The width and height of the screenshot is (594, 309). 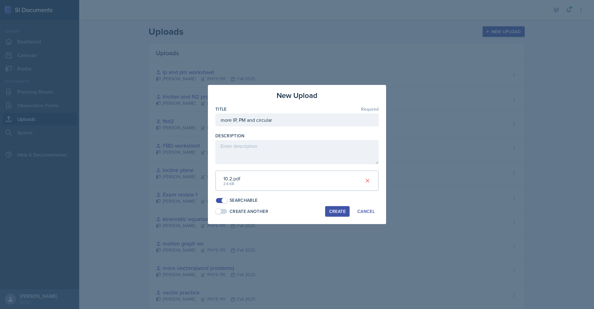 I want to click on input: Enter title, so click(x=297, y=120).